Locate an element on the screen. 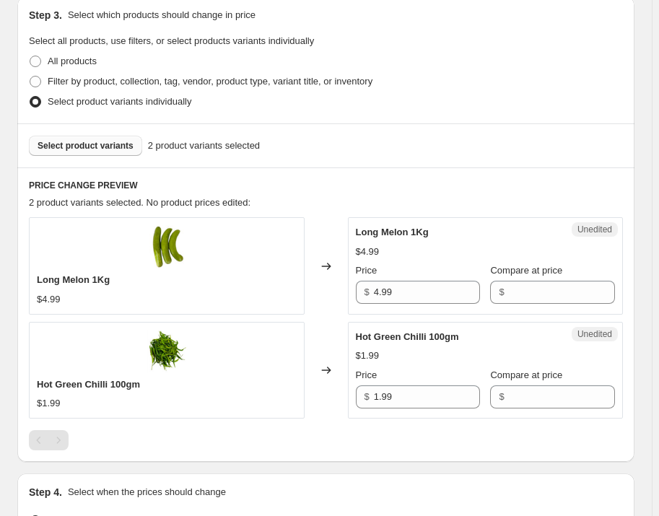 The width and height of the screenshot is (659, 516). span: 2 product variants selected is located at coordinates (204, 146).